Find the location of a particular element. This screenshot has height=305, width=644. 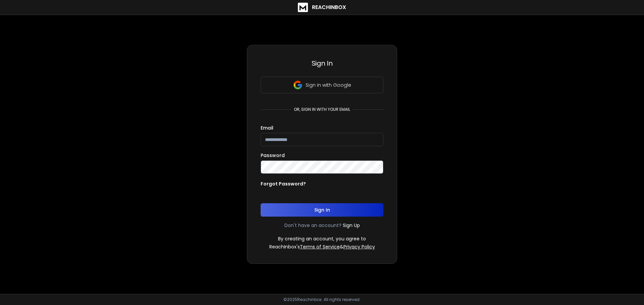

p: By creating an account, you agree to is located at coordinates (322, 239).